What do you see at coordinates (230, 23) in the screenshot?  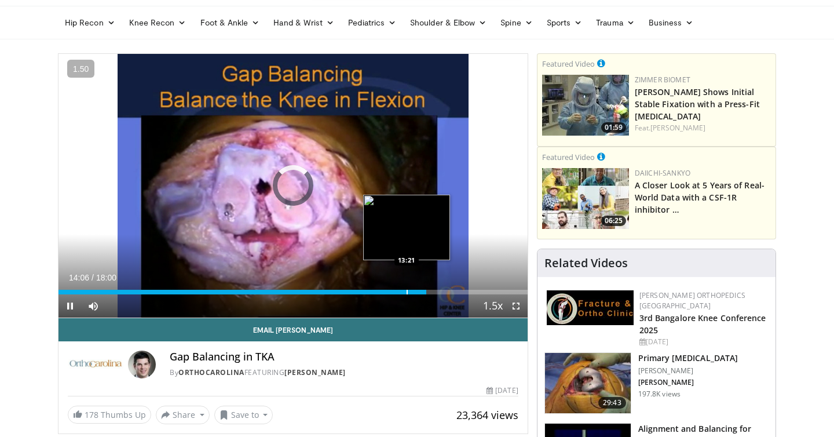 I see `a: Foot & Ankle` at bounding box center [230, 23].